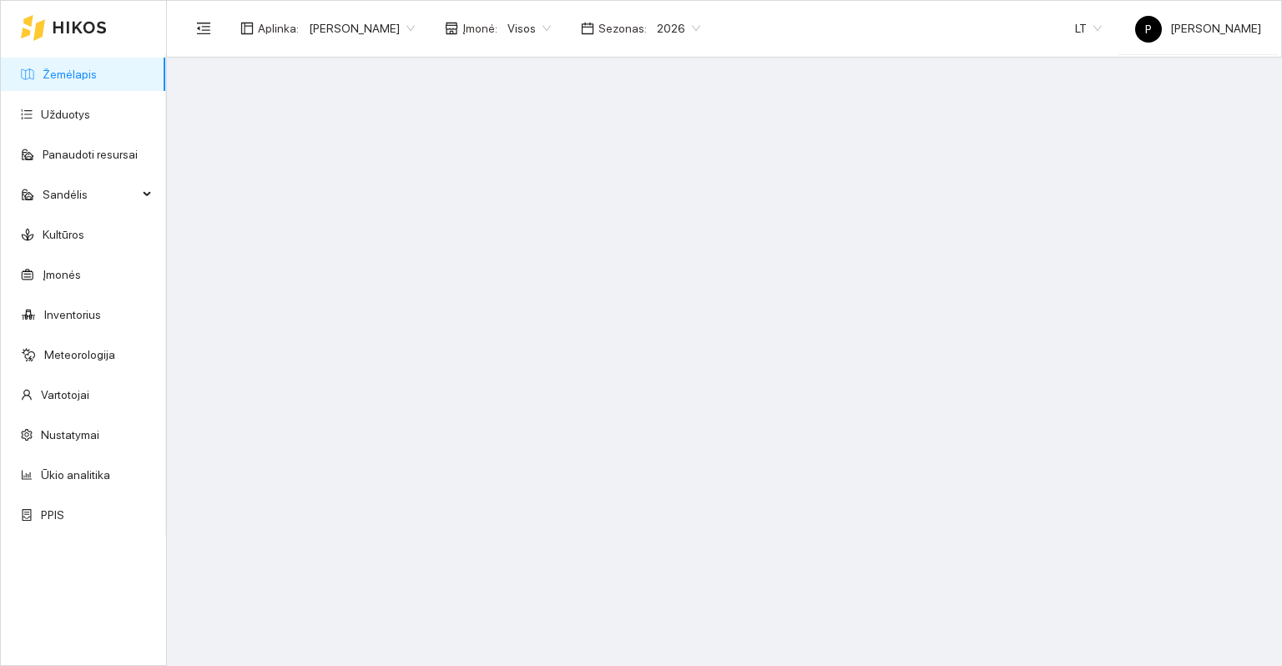 This screenshot has height=666, width=1282. What do you see at coordinates (65, 114) in the screenshot?
I see `a: Užduotys` at bounding box center [65, 114].